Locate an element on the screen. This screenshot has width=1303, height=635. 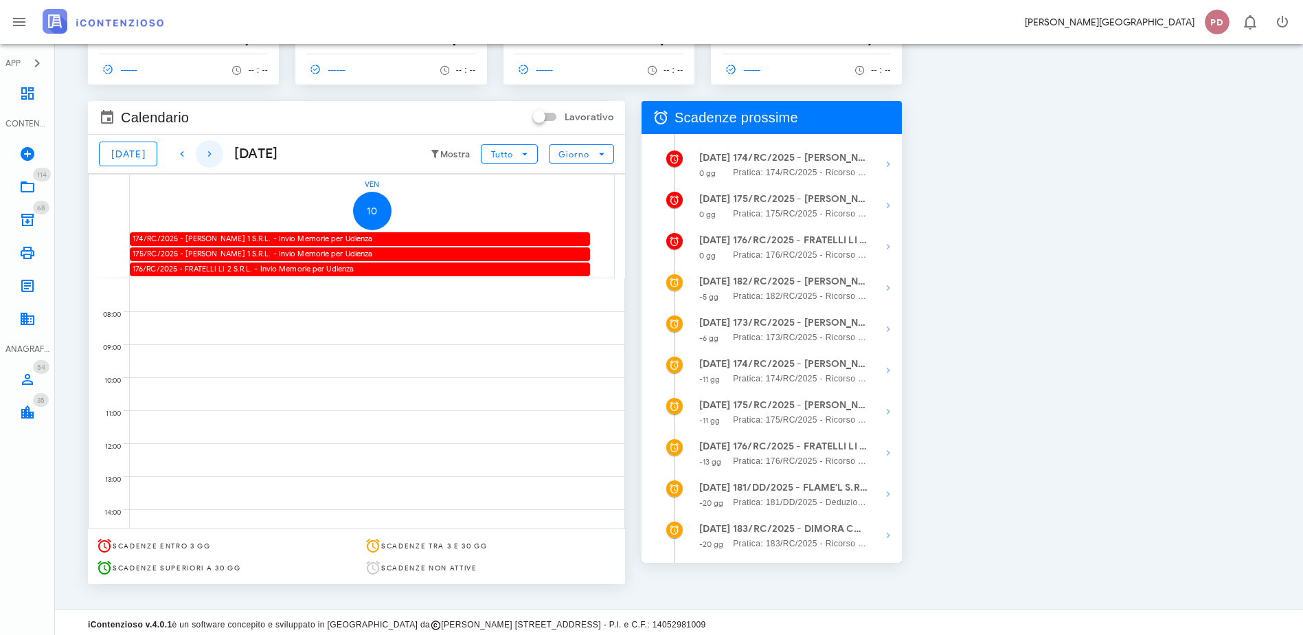
strong: 181/DD/2025 - FLAME'L S.R.L. - Depositare i documenti processuali is located at coordinates (800, 488).